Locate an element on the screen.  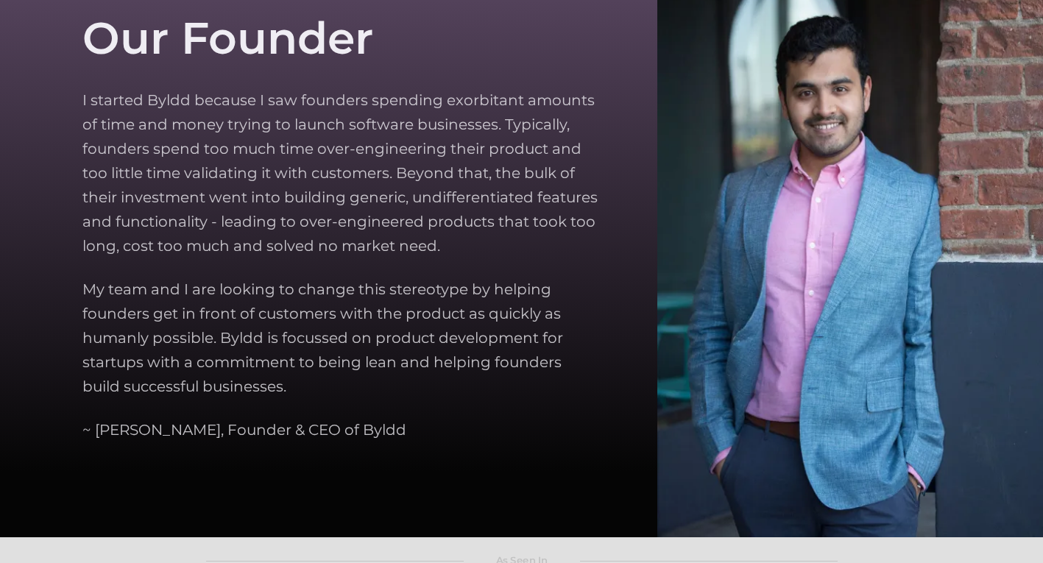
h2: Our Founder is located at coordinates (227, 38).